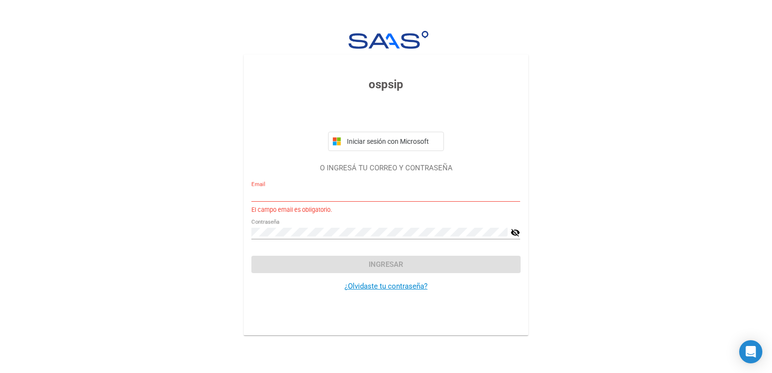  What do you see at coordinates (385, 84) in the screenshot?
I see `h3: ospsip` at bounding box center [385, 84].